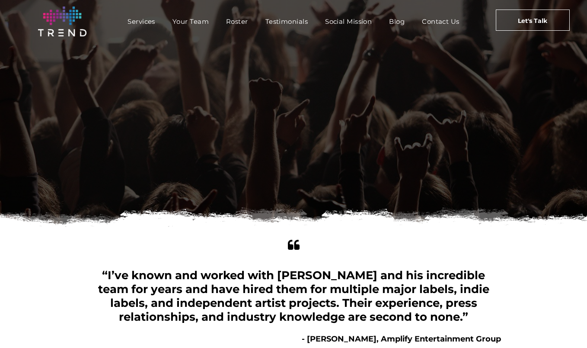 This screenshot has height=348, width=587. Describe the element at coordinates (441, 21) in the screenshot. I see `a: Contact Us` at that location.